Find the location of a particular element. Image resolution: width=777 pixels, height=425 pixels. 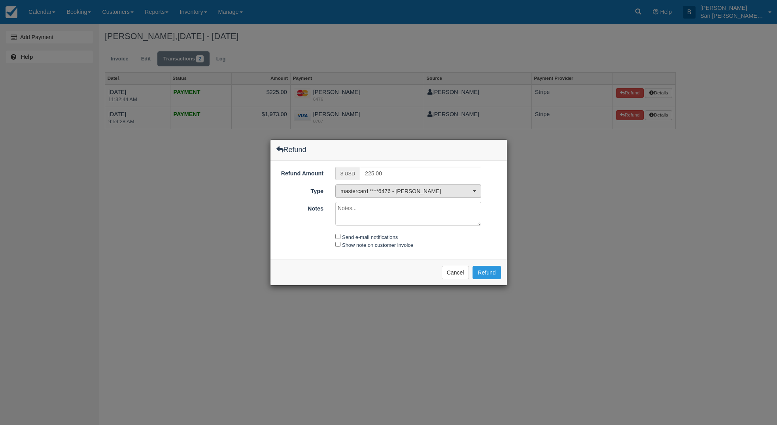

label: Show note on customer invoice is located at coordinates (378, 245).